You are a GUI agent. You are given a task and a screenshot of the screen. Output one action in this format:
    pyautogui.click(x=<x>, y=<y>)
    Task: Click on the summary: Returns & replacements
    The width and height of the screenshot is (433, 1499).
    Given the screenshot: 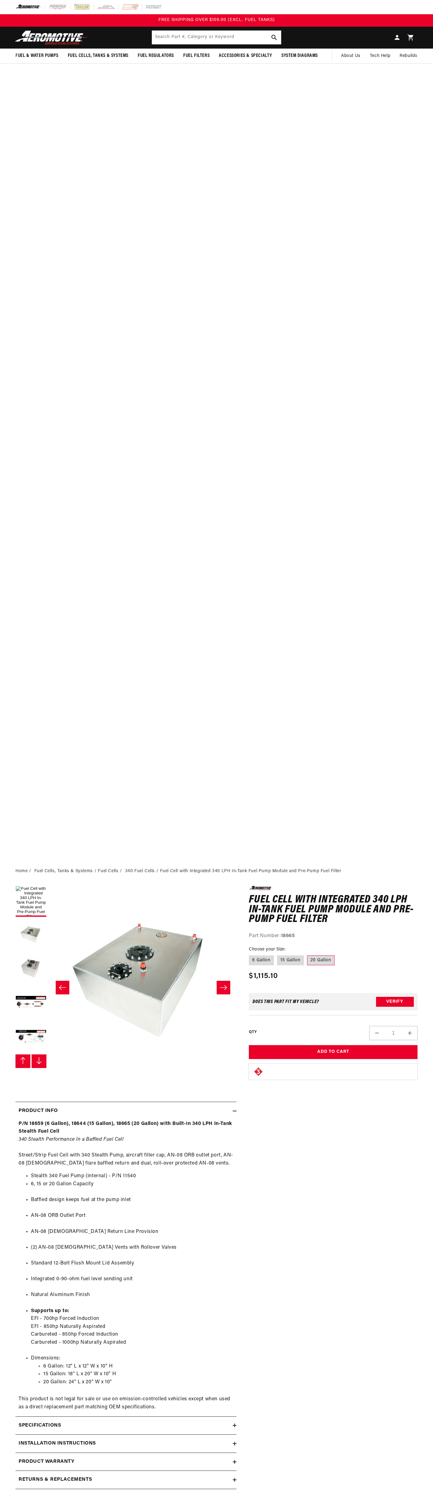 What is the action you would take?
    pyautogui.click(x=126, y=1480)
    